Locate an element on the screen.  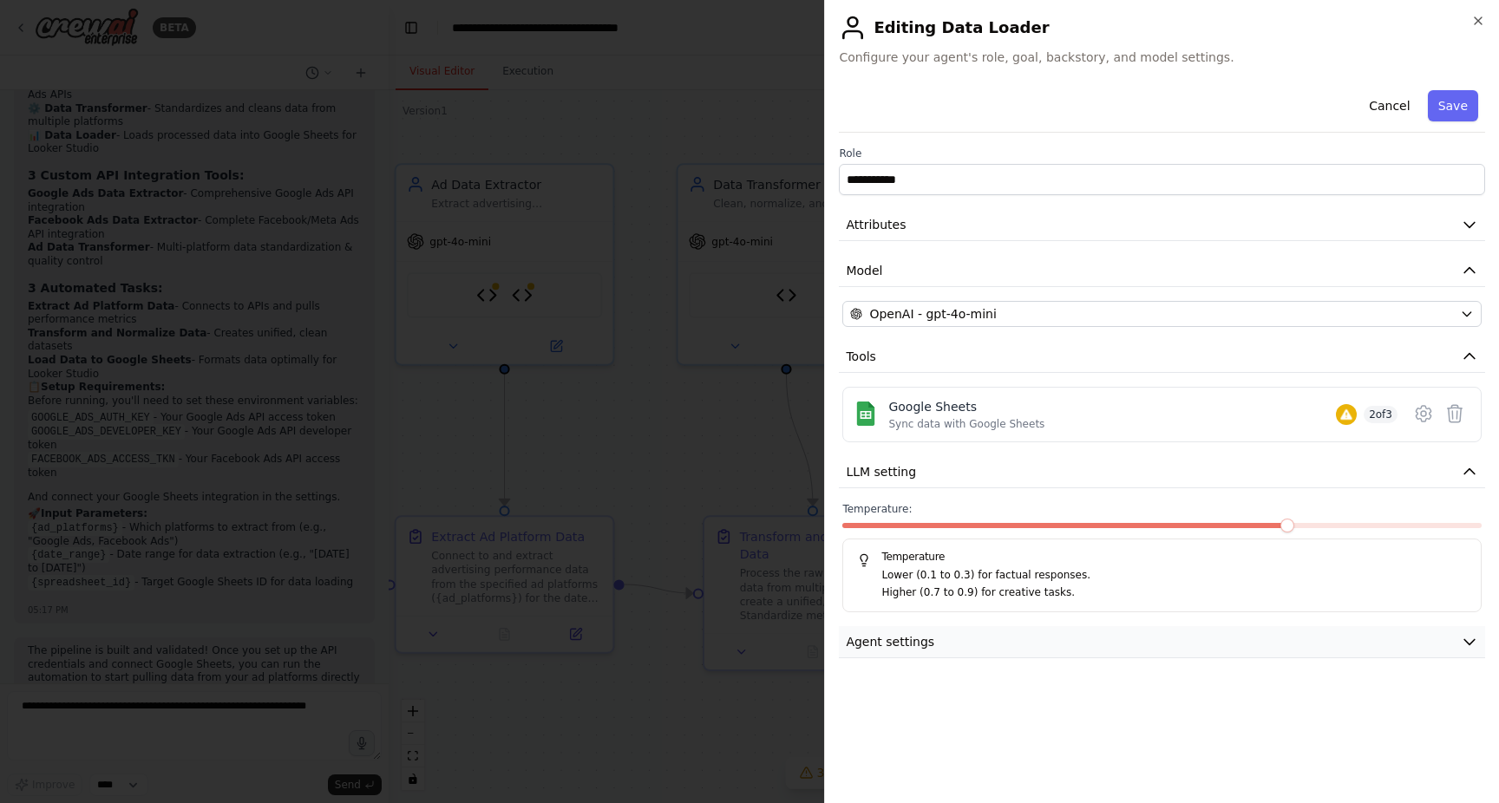
h2: Editing Data Loader is located at coordinates (1162, 28).